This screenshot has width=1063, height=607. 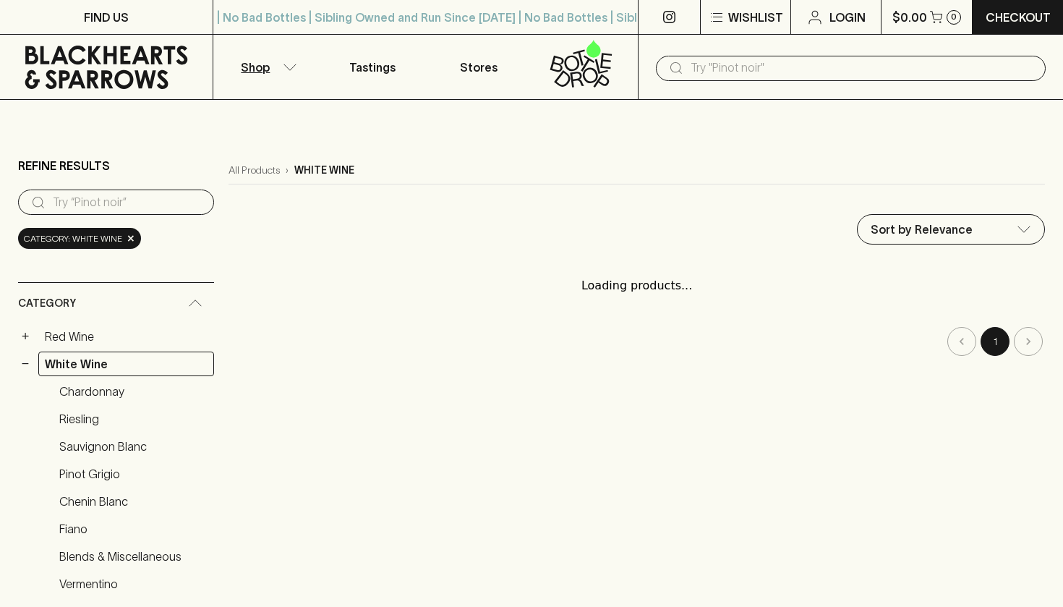 I want to click on p: Refine Results, so click(x=64, y=166).